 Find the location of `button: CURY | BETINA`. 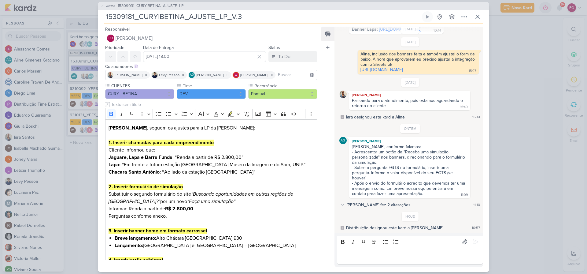

button: CURY | BETINA is located at coordinates (140, 94).